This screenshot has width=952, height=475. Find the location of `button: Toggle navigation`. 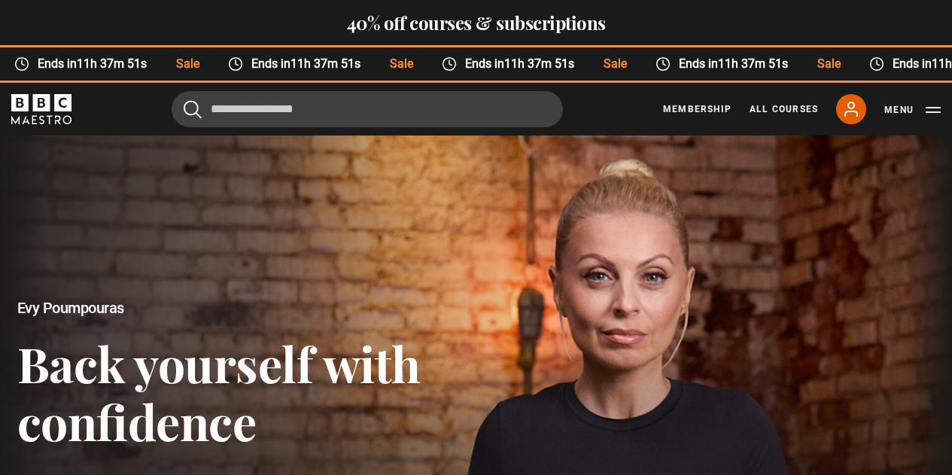

button: Toggle navigation is located at coordinates (912, 110).